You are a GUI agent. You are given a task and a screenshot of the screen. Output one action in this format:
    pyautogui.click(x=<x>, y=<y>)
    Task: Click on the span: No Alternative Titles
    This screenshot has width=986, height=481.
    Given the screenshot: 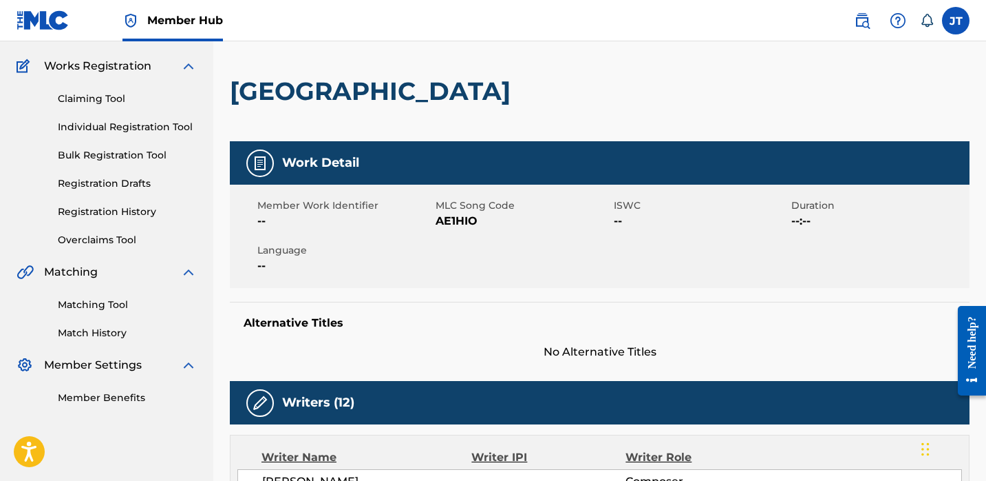 What is the action you would take?
    pyautogui.click(x=600, y=352)
    